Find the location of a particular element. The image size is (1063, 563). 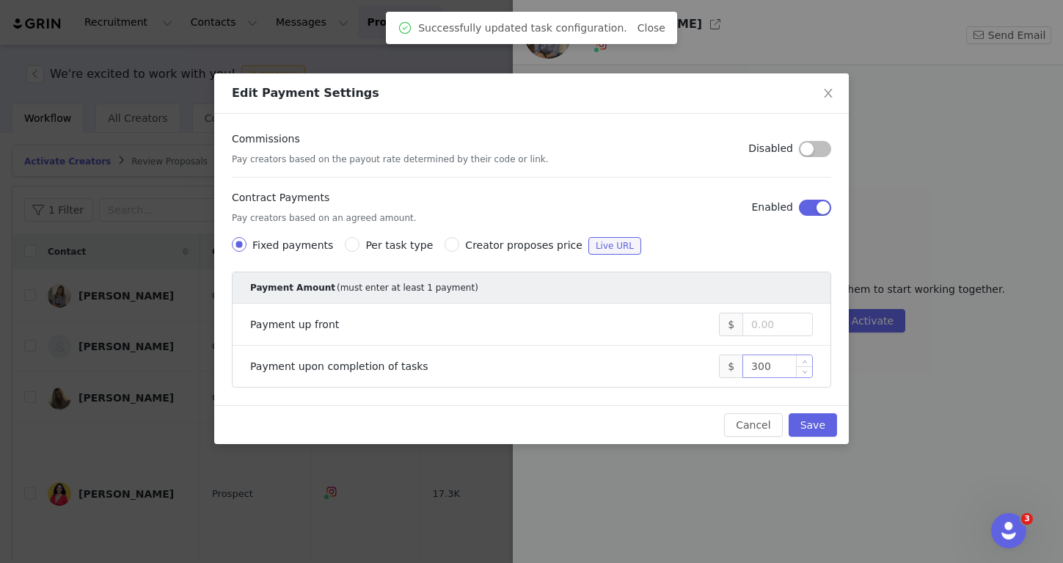

a: Close is located at coordinates (652, 28).